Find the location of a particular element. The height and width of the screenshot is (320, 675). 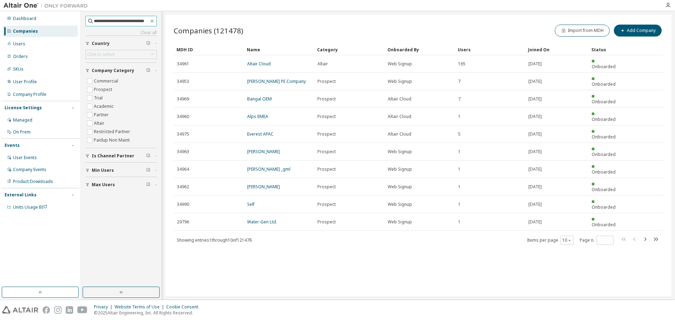

button: Import from MDH is located at coordinates (582, 31).